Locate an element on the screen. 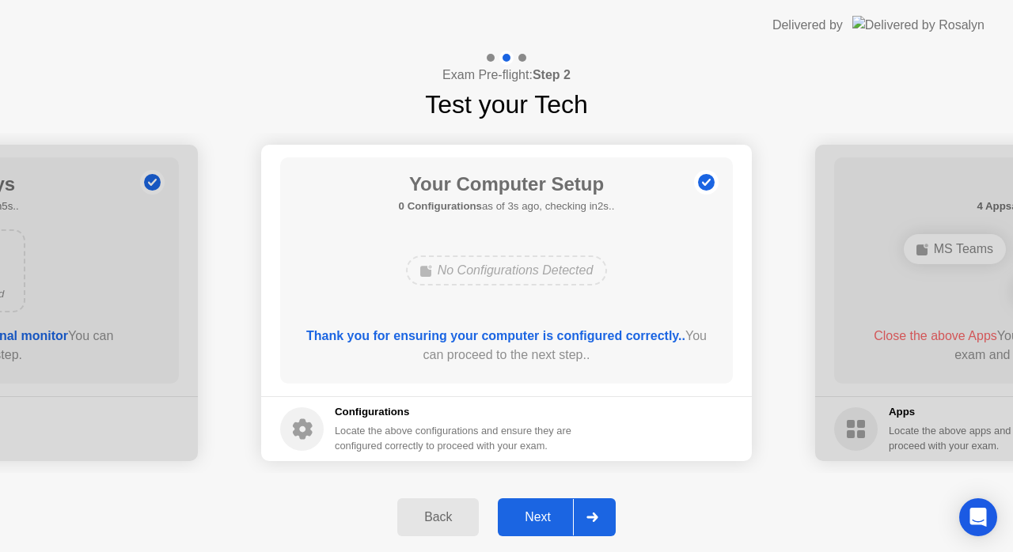  h1: Test your Tech is located at coordinates (506, 104).